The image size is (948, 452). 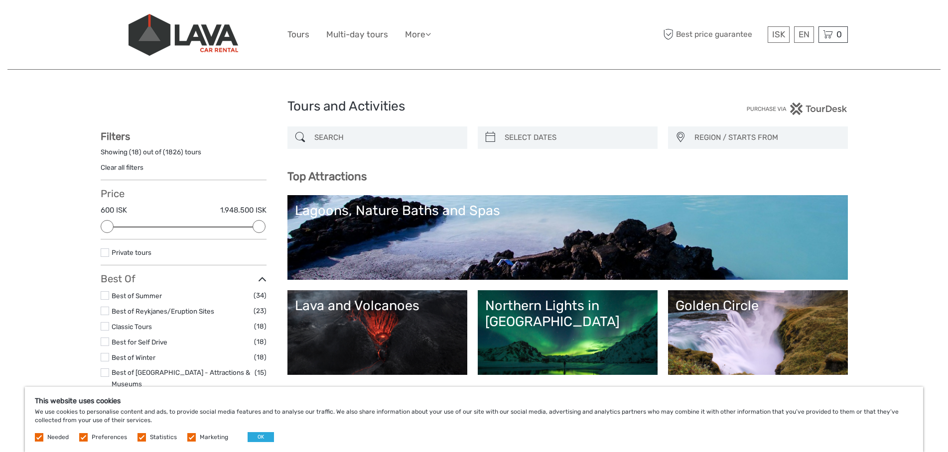 What do you see at coordinates (758, 306) in the screenshot?
I see `div: Golden Circle` at bounding box center [758, 306].